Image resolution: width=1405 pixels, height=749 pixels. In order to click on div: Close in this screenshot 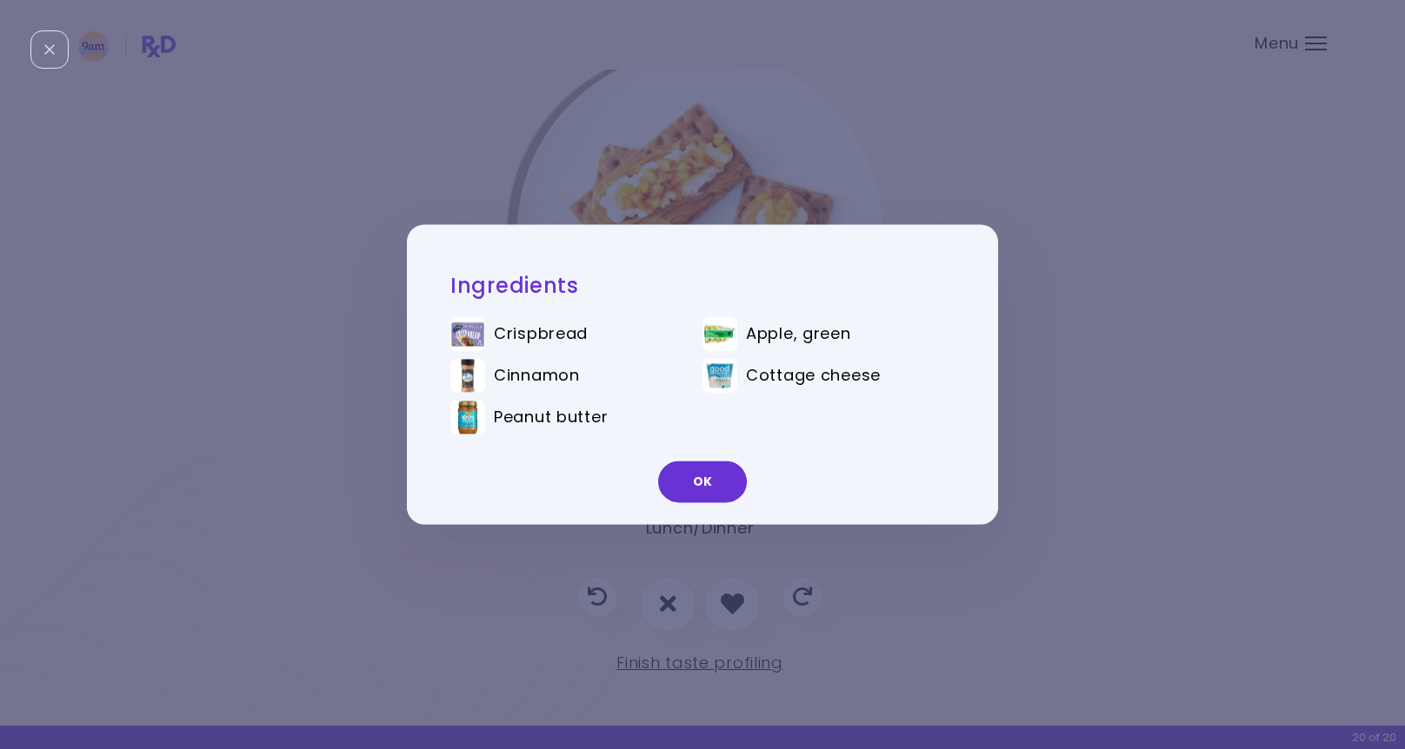, I will do `click(50, 50)`.